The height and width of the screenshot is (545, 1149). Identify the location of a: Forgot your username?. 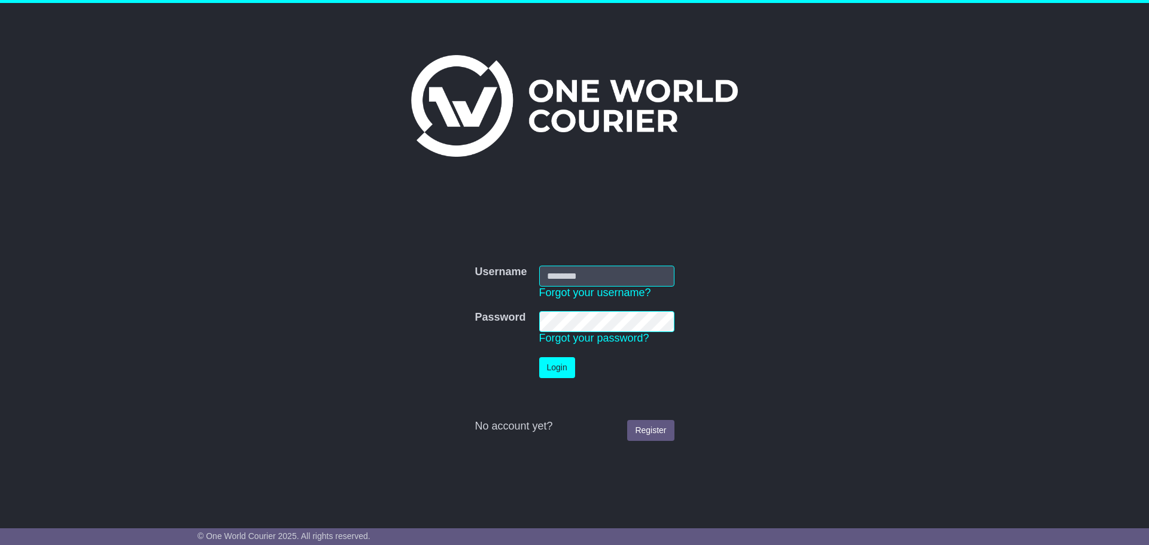
(595, 293).